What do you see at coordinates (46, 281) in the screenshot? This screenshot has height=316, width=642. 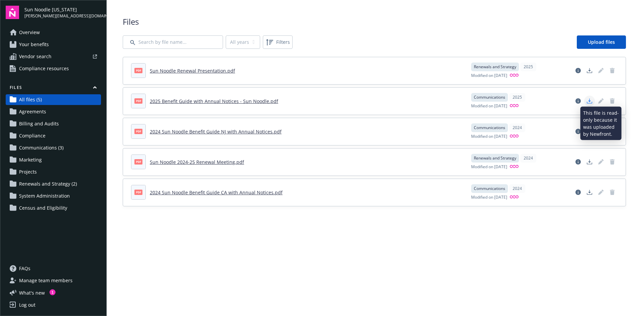 I see `span: Manage team members` at bounding box center [46, 281].